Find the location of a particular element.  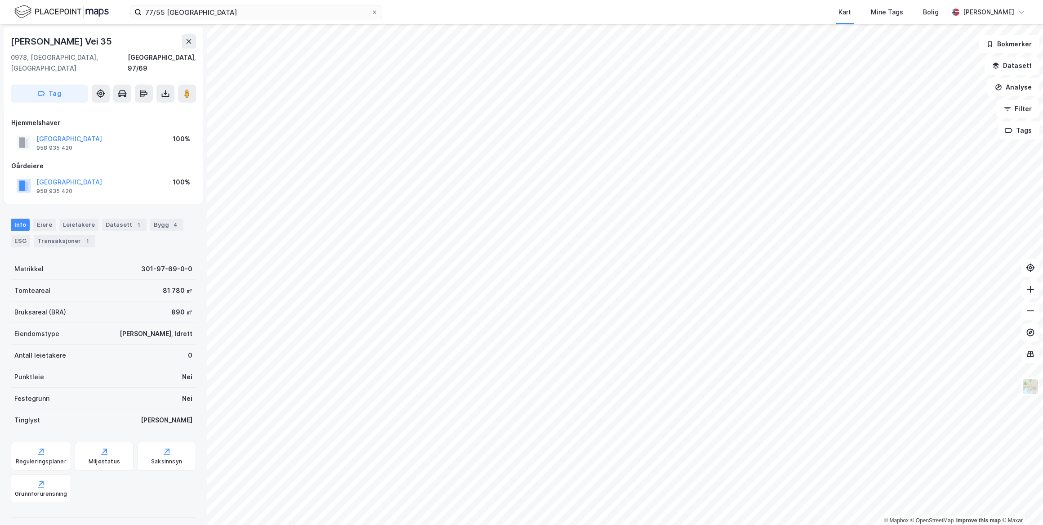

div: Leietakere is located at coordinates (79, 225).